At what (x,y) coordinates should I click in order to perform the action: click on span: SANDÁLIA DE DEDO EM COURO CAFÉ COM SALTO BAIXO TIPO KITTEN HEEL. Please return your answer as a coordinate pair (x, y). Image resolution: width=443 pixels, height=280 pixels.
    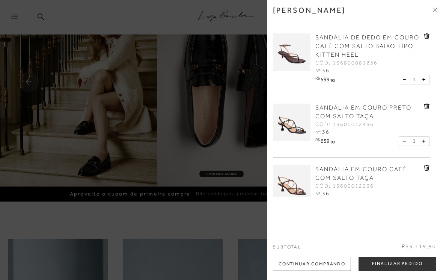
    Looking at the image, I should click on (367, 46).